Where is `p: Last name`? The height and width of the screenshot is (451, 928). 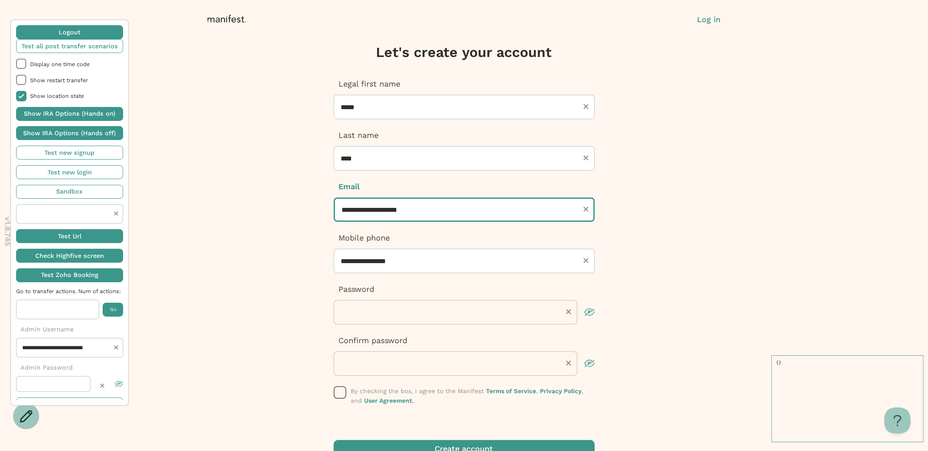
p: Last name is located at coordinates (464, 135).